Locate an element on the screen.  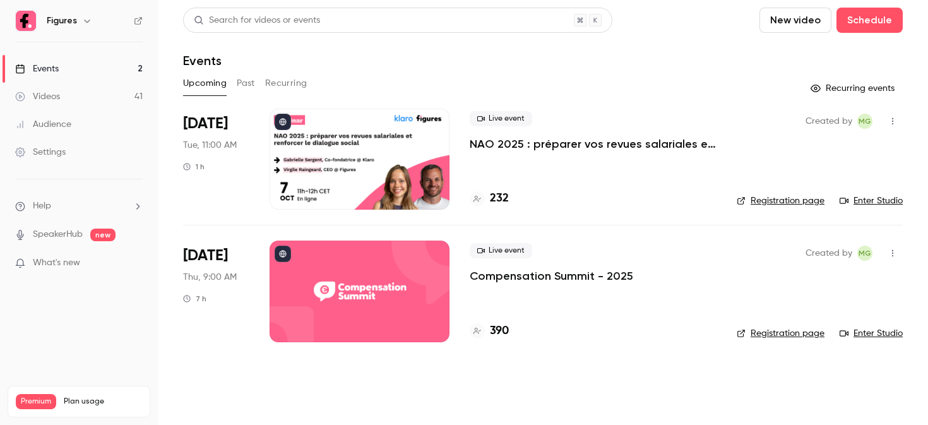
button: Past is located at coordinates (246, 83).